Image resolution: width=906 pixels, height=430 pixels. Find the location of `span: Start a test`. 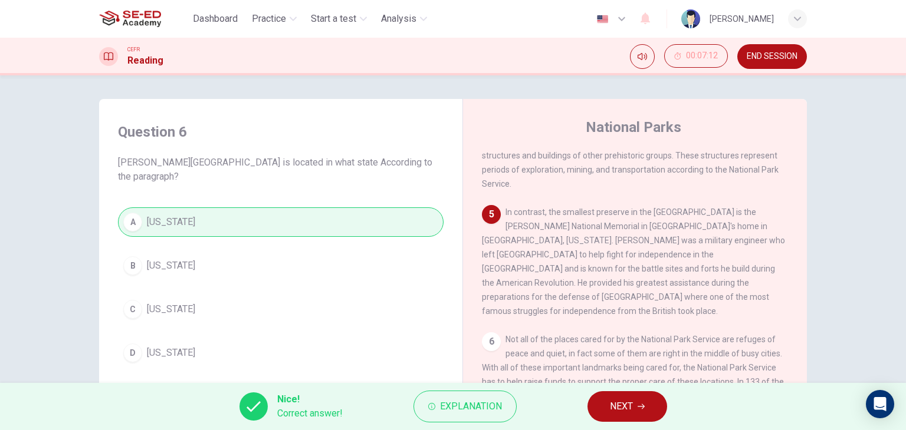

span: Start a test is located at coordinates (333, 19).